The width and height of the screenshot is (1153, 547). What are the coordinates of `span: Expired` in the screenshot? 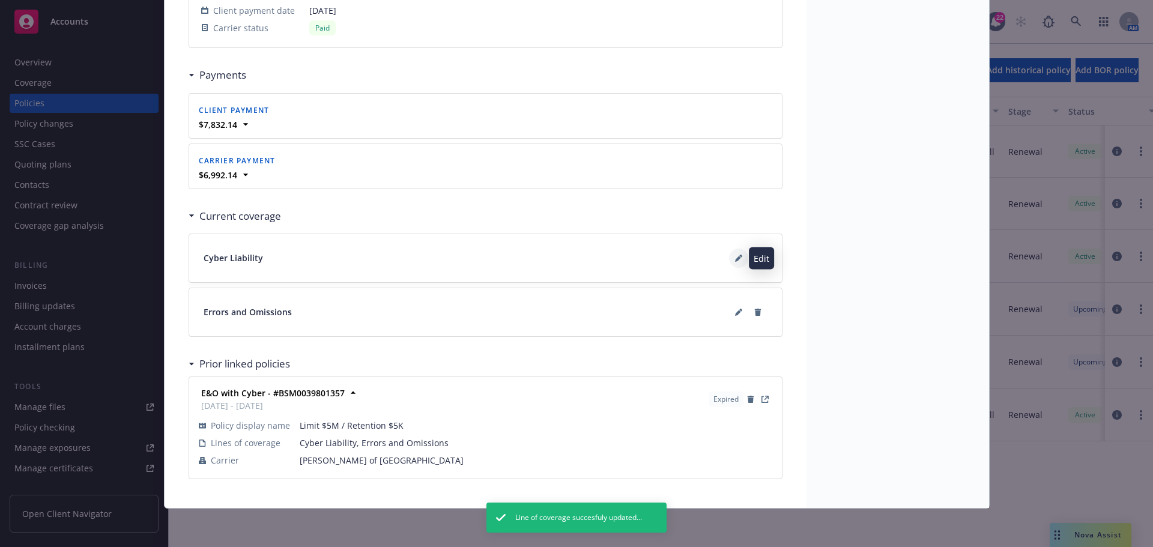 It's located at (726, 399).